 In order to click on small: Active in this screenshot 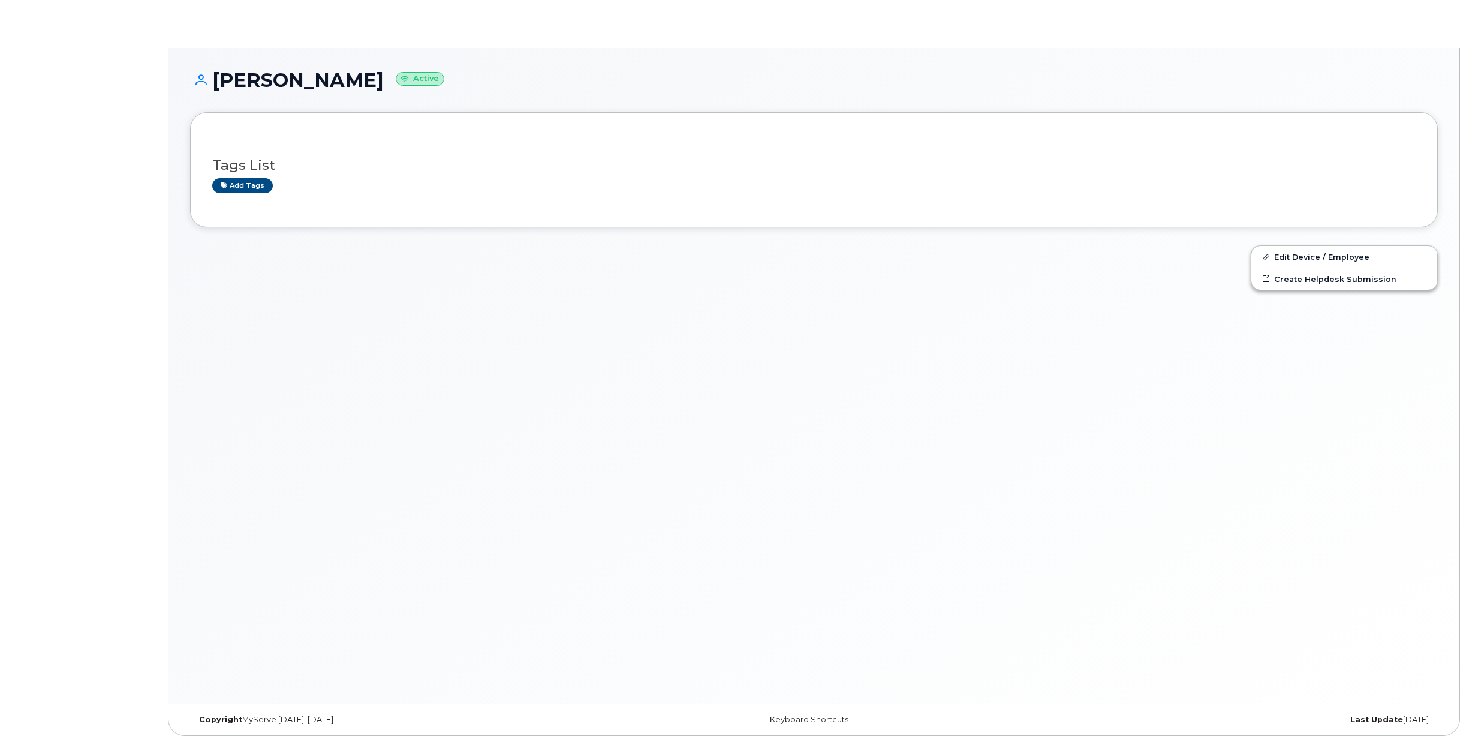, I will do `click(420, 79)`.